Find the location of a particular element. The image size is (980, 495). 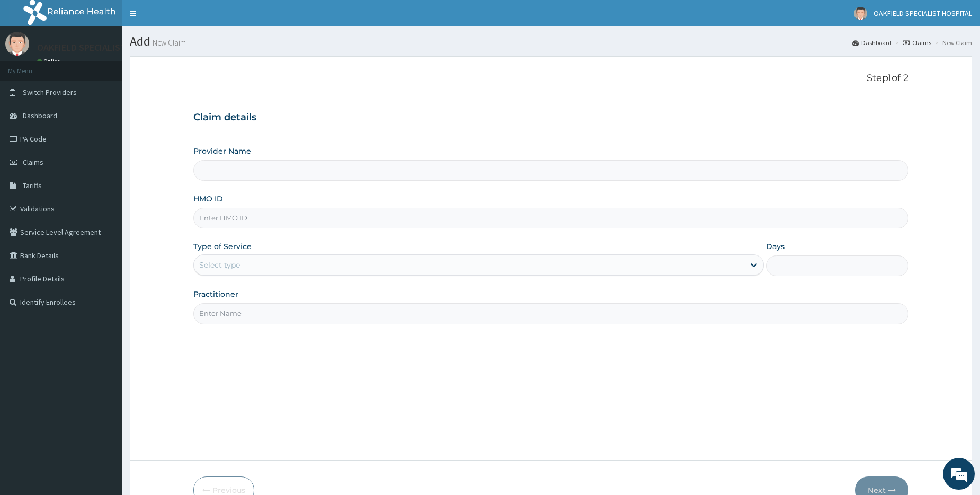

a: Claims is located at coordinates (917, 42).